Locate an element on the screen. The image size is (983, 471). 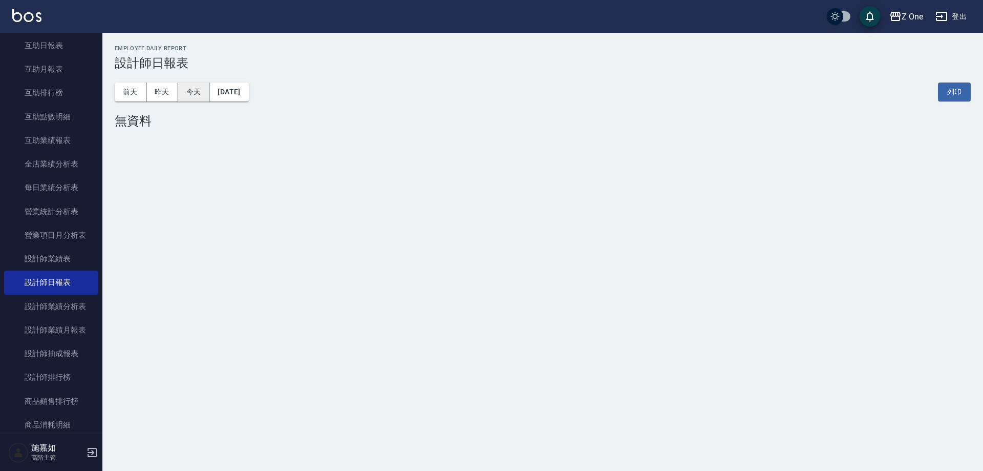
img: Person is located at coordinates (18, 452).